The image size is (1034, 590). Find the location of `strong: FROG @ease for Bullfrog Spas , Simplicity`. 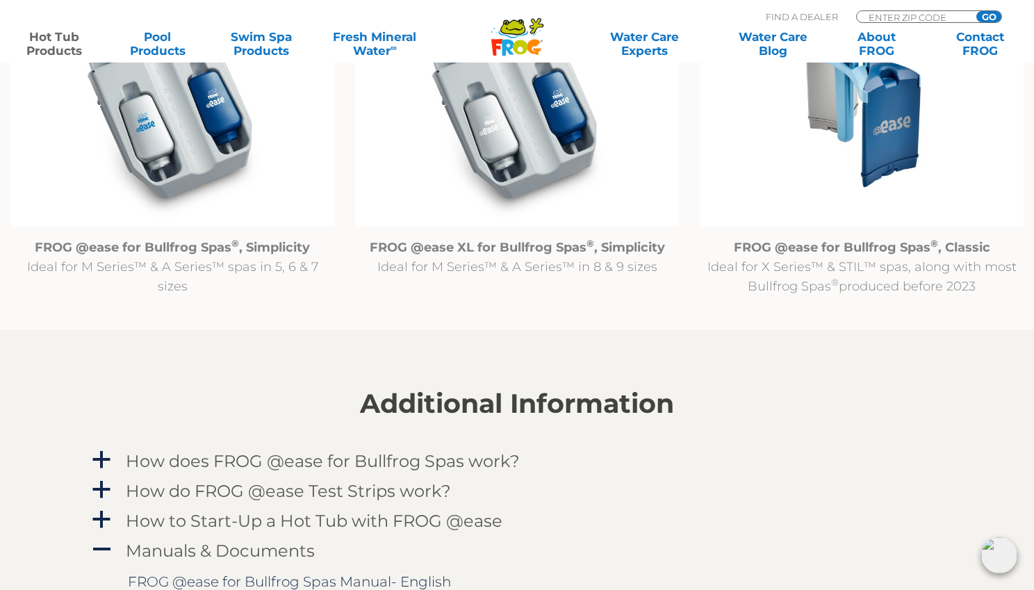

strong: FROG @ease for Bullfrog Spas , Simplicity is located at coordinates (172, 247).